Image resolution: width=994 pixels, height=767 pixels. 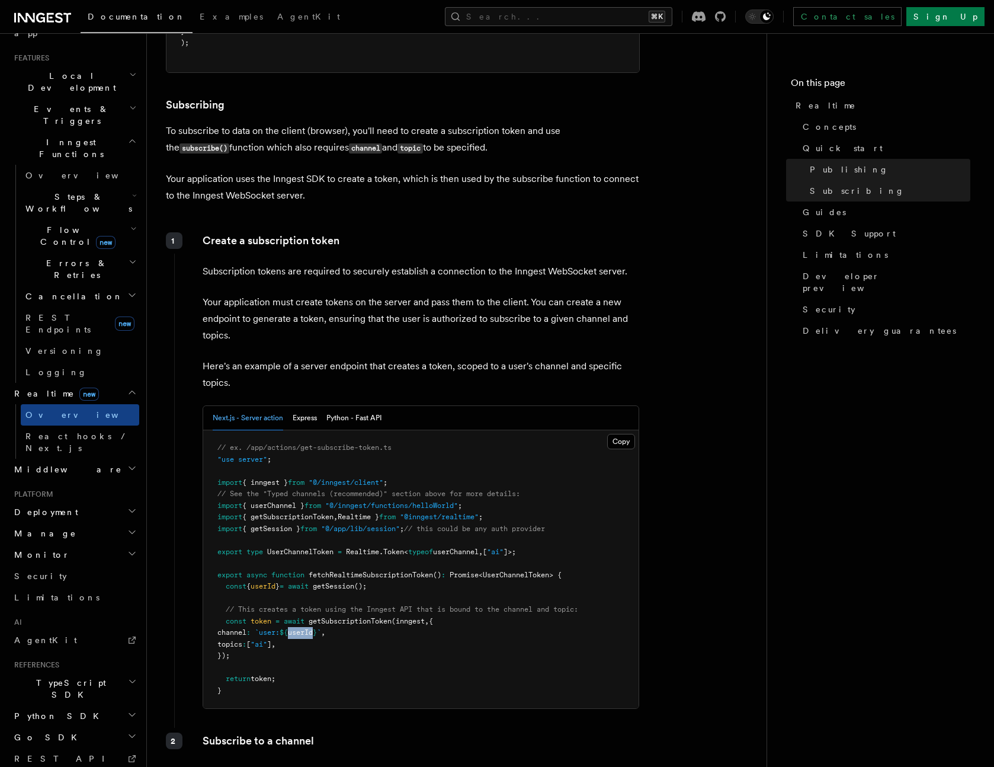 What do you see at coordinates (849, 233) in the screenshot?
I see `span: SDK Support` at bounding box center [849, 233].